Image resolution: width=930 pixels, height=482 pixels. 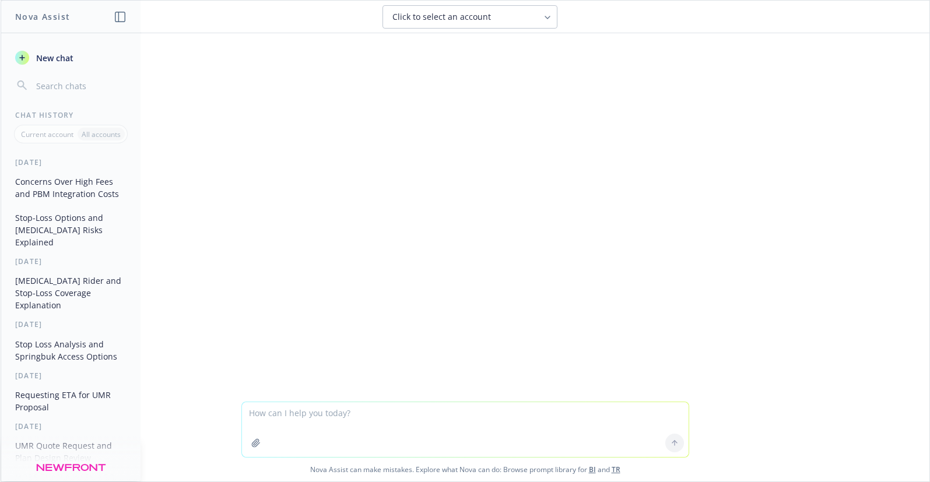 What do you see at coordinates (470, 17) in the screenshot?
I see `button: Click to select an account` at bounding box center [470, 17].